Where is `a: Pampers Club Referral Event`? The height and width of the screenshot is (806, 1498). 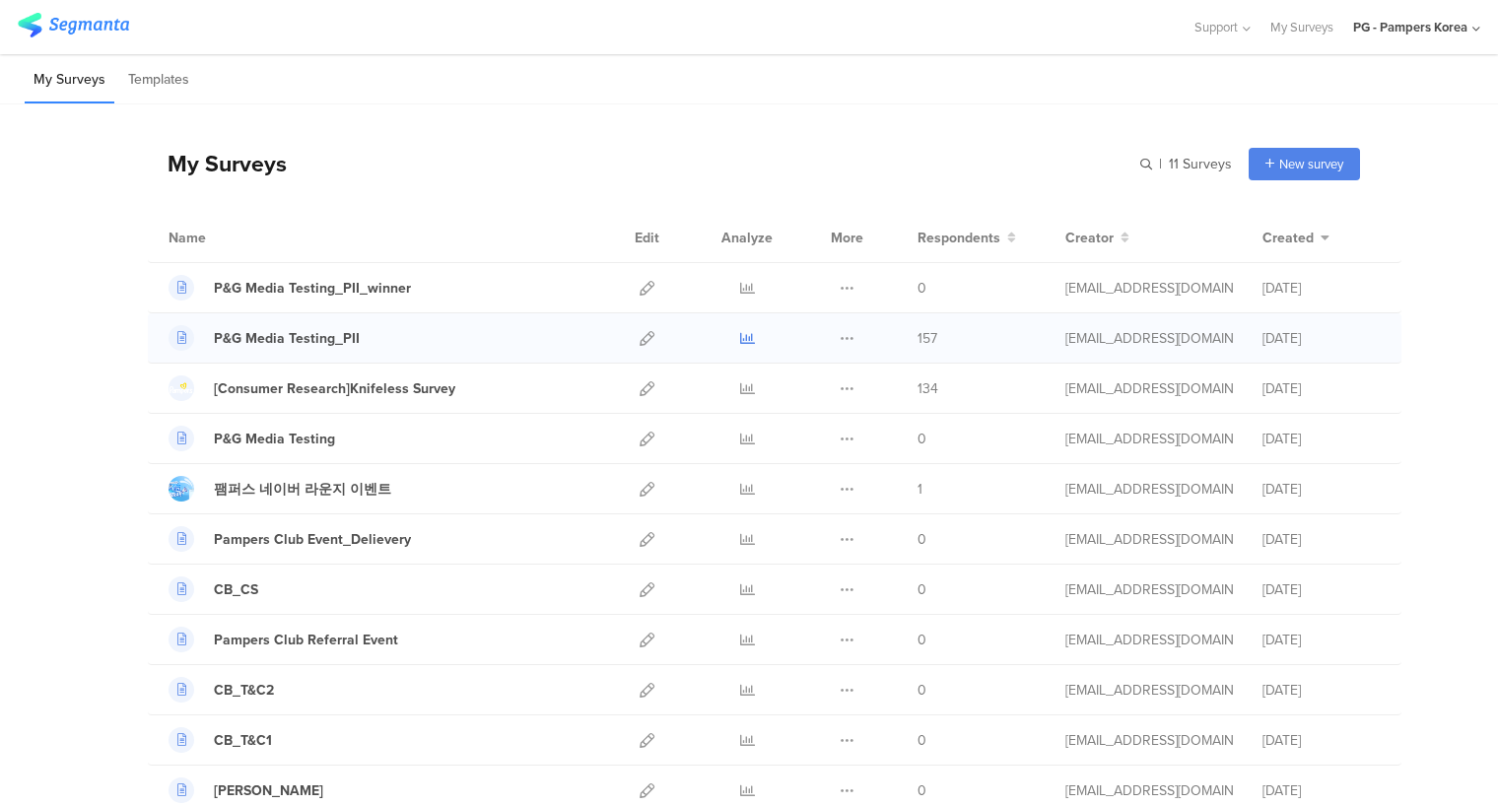 a: Pampers Club Referral Event is located at coordinates (283, 640).